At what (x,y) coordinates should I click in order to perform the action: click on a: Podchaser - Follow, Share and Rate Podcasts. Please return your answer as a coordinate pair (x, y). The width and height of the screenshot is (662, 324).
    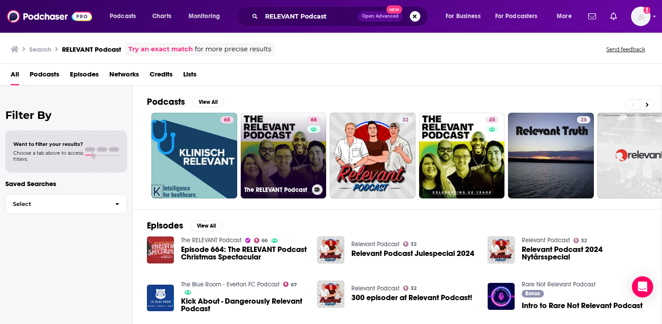
    Looking at the image, I should click on (50, 16).